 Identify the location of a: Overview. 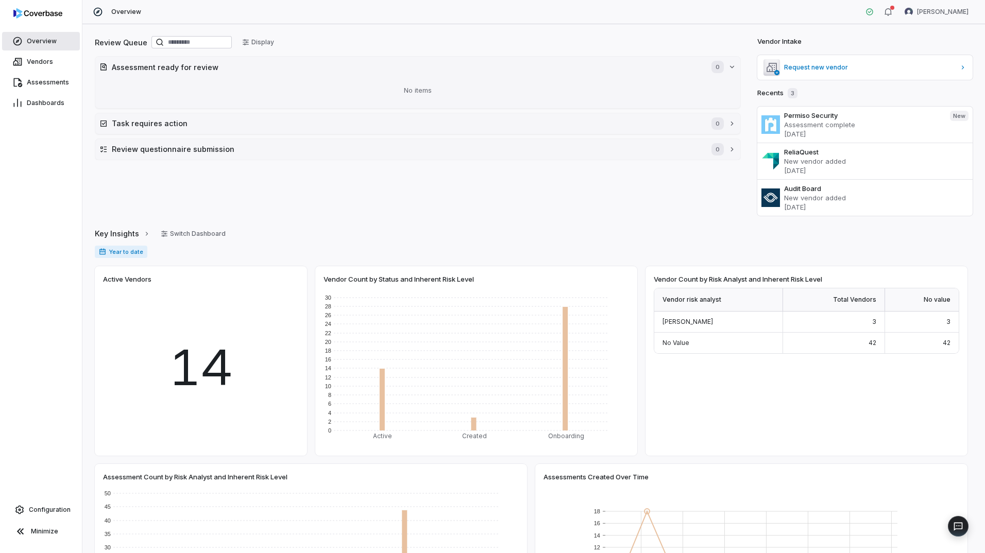
(41, 41).